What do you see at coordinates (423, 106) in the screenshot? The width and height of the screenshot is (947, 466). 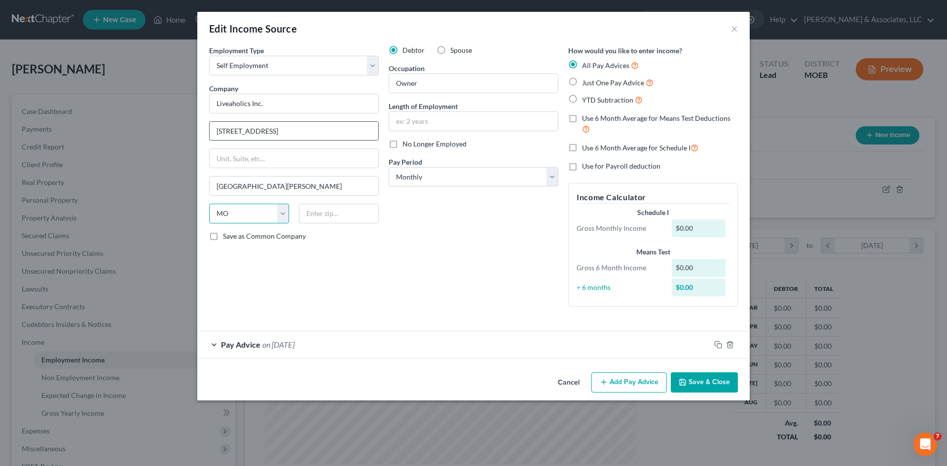 I see `label: Length of Employment` at bounding box center [423, 106].